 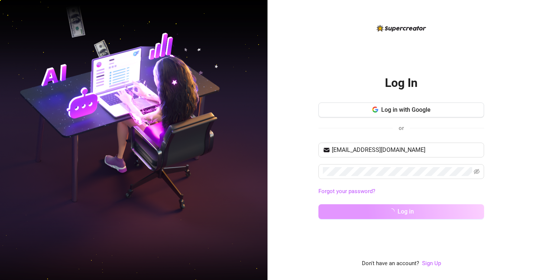 What do you see at coordinates (401, 212) in the screenshot?
I see `button: Log in` at bounding box center [401, 212].